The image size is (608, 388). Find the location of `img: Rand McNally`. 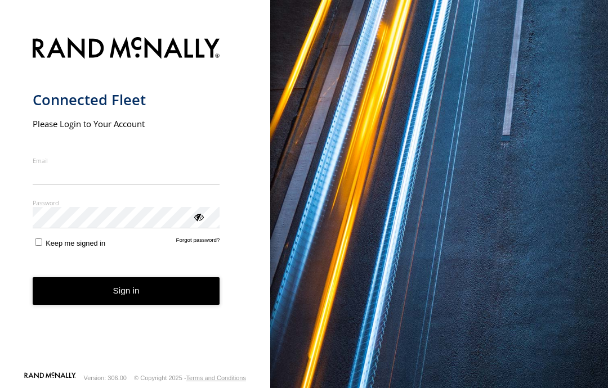

img: Rand McNally is located at coordinates (126, 49).